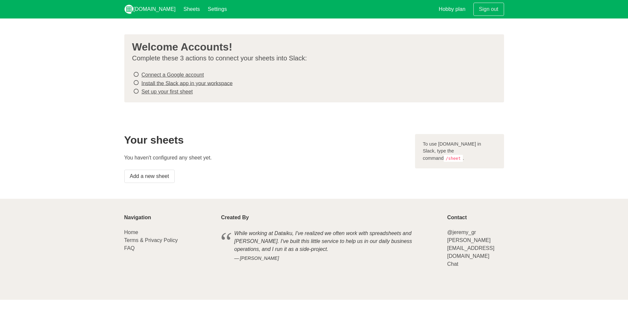  What do you see at coordinates (453, 264) in the screenshot?
I see `a: Chat` at bounding box center [453, 264].